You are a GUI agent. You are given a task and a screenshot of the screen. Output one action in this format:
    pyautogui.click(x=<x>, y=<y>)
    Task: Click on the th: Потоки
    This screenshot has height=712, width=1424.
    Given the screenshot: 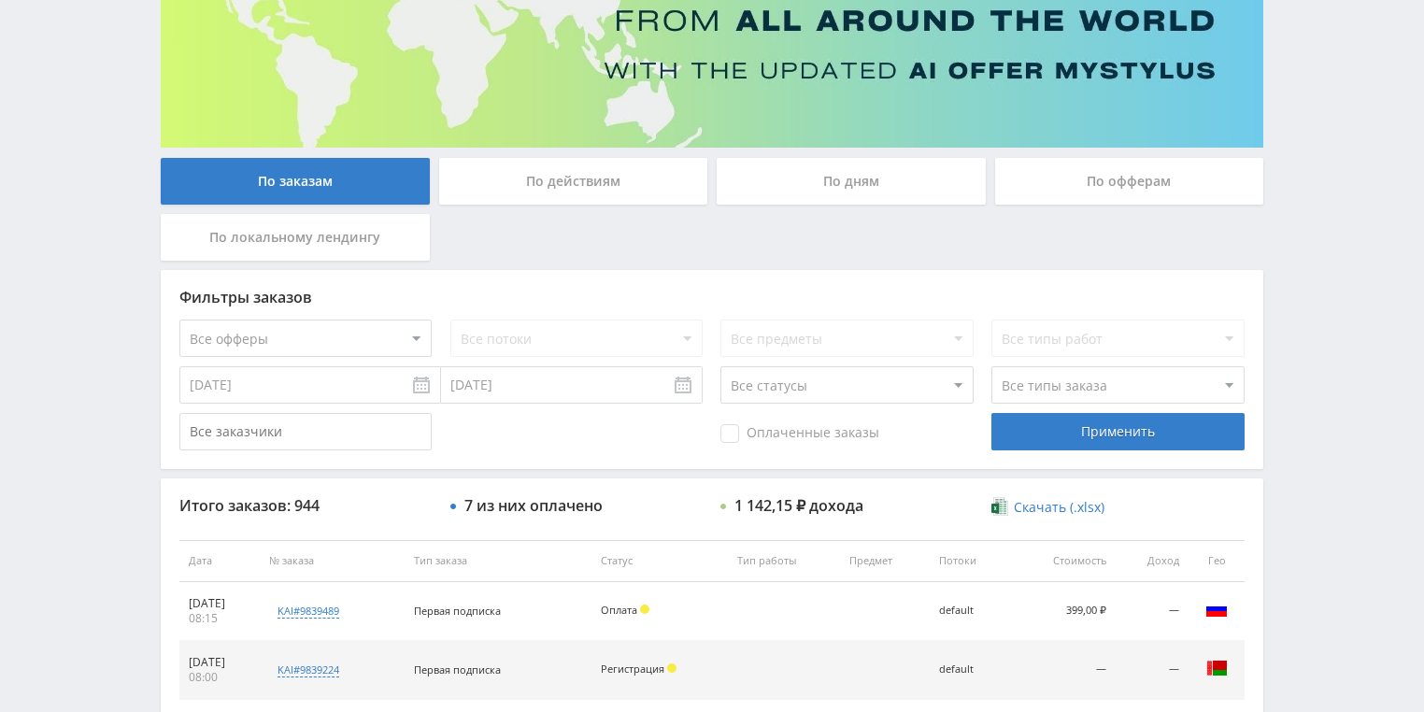 What is the action you would take?
    pyautogui.click(x=970, y=561)
    